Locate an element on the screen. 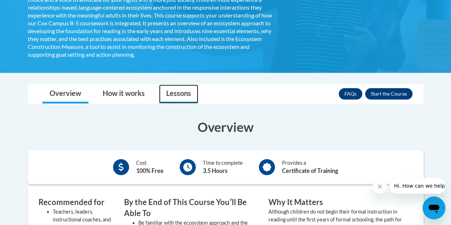  div: Time to complete is located at coordinates (223, 167).